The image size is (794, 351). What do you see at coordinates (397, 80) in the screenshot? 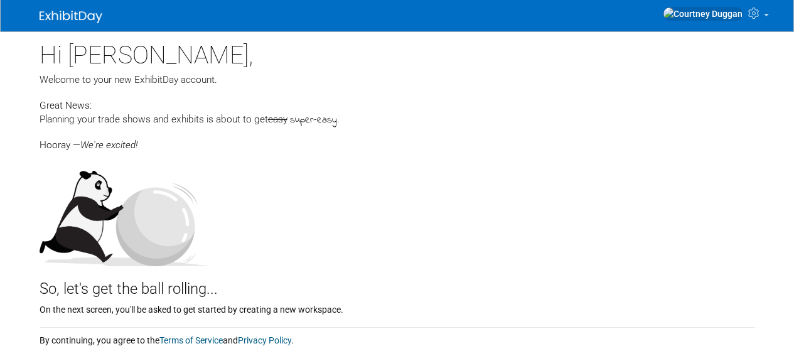
I see `div: Welcome to your new ExhibitDay account.` at bounding box center [397, 80].